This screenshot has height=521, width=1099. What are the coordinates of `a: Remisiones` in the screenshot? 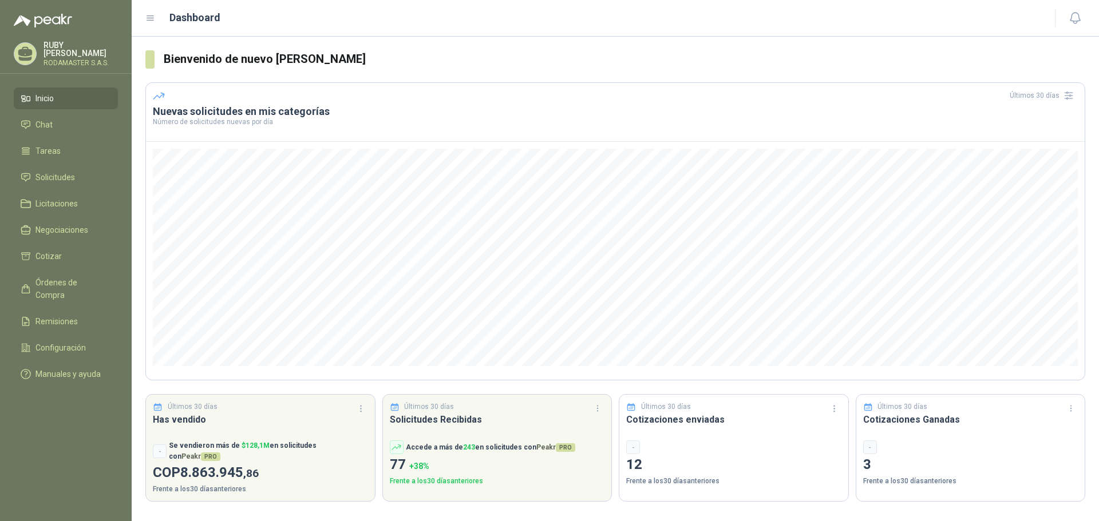 It's located at (66, 322).